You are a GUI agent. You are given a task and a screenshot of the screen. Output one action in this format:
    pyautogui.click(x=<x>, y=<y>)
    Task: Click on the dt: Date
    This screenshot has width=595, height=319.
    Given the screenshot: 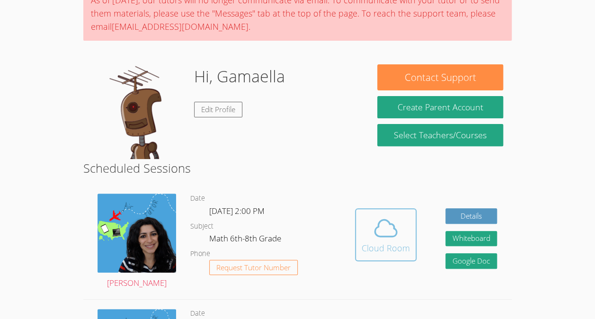 What is the action you would take?
    pyautogui.click(x=197, y=198)
    